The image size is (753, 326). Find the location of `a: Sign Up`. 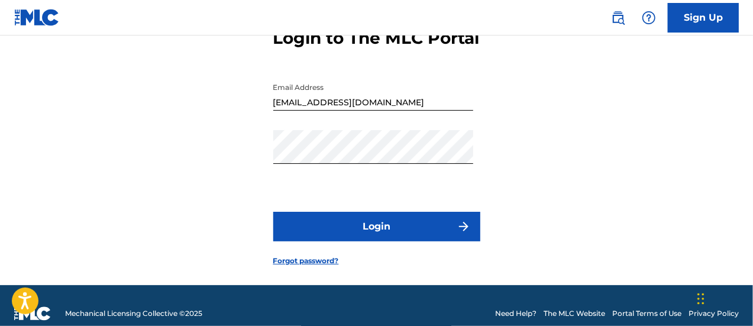

a: Sign Up is located at coordinates (703, 18).